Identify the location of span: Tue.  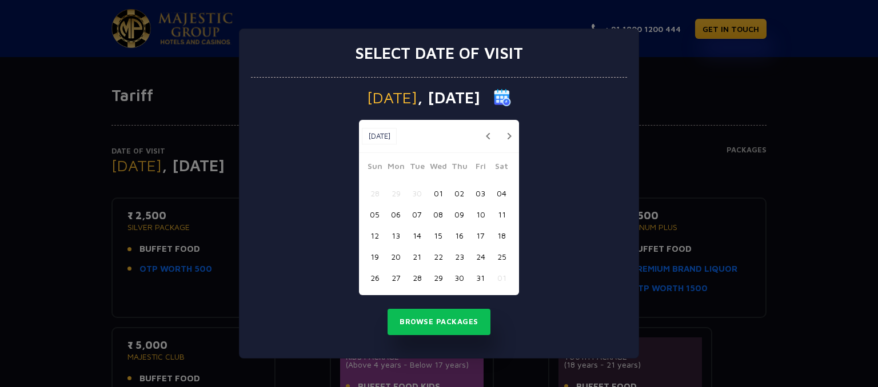
(417, 168).